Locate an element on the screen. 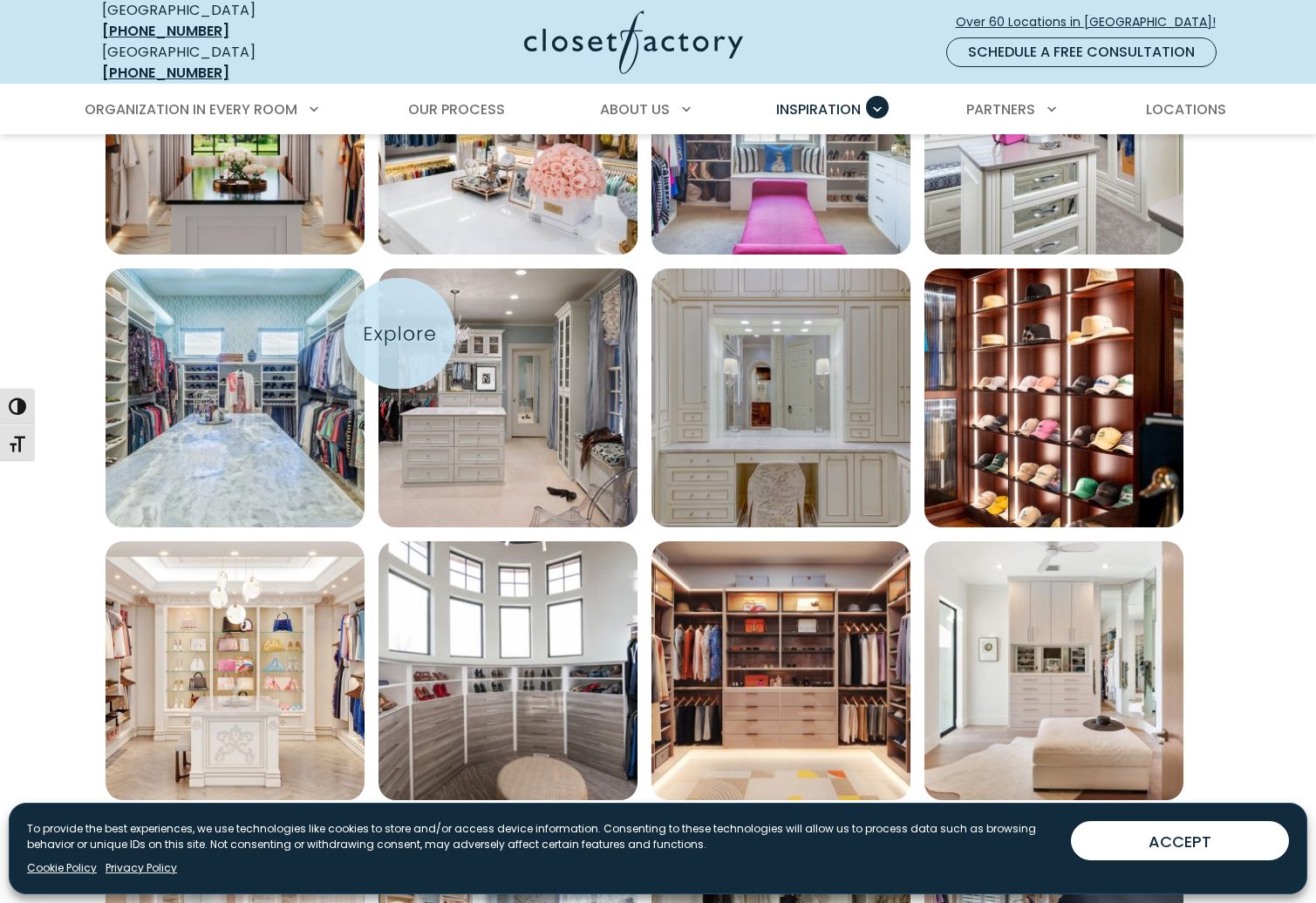  img: Large central island and dual handing rods in walk-in closet. Features glass open shelving and cr... is located at coordinates (234, 398).